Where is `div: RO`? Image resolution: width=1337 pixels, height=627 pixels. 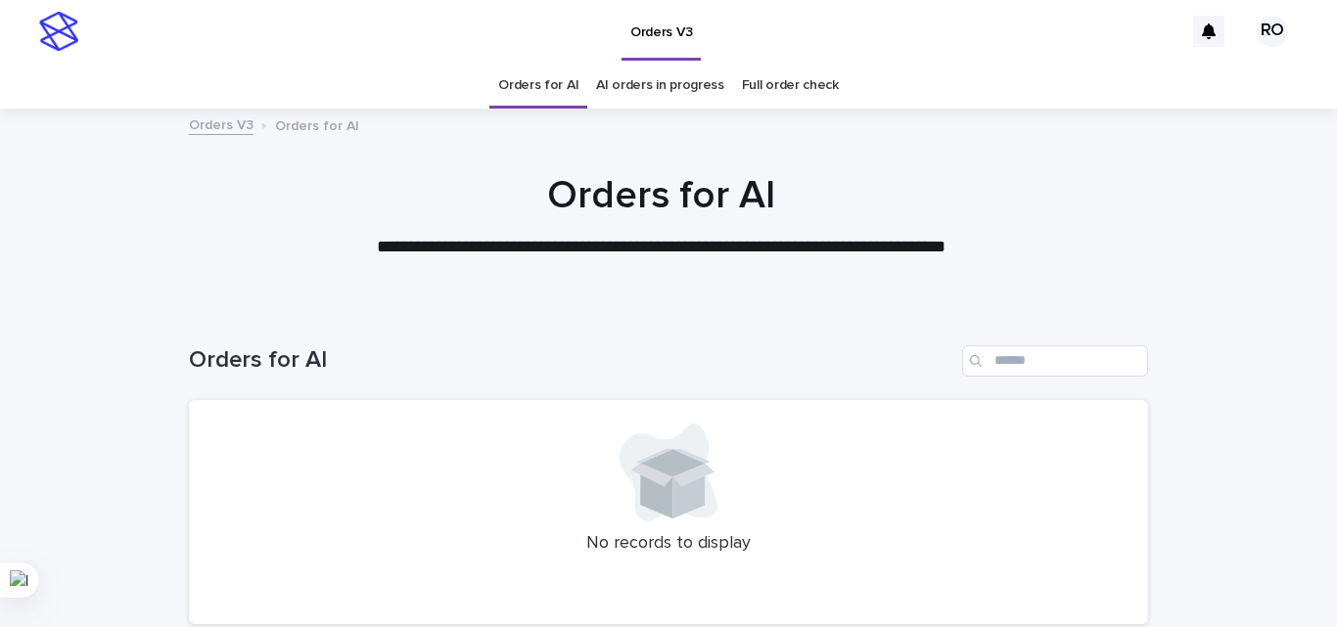 div: RO is located at coordinates (1272, 31).